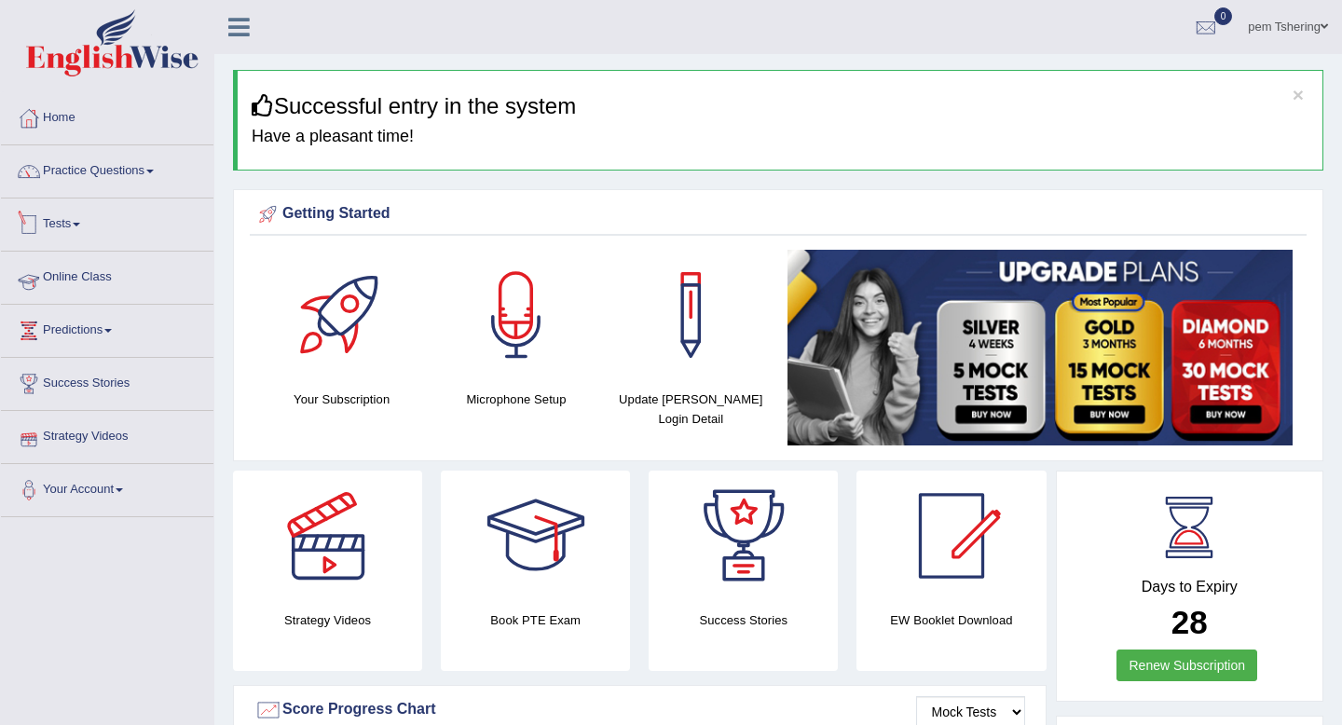  What do you see at coordinates (107, 328) in the screenshot?
I see `a: Predictions` at bounding box center [107, 328].